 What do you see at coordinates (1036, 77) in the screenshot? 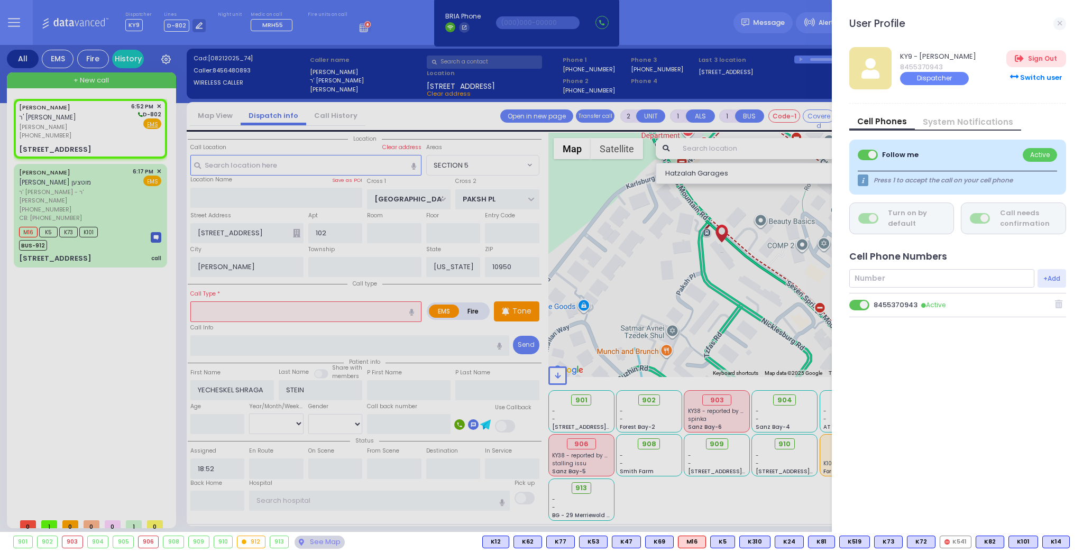
I see `div: Switch user` at bounding box center [1036, 77].